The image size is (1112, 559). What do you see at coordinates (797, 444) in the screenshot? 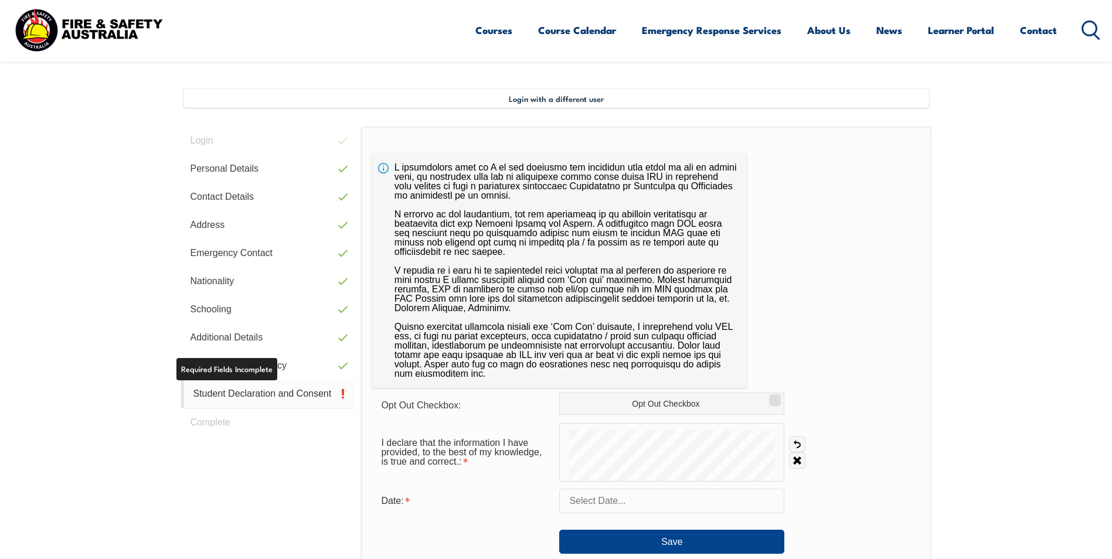
I see `a: Undo` at bounding box center [797, 444].